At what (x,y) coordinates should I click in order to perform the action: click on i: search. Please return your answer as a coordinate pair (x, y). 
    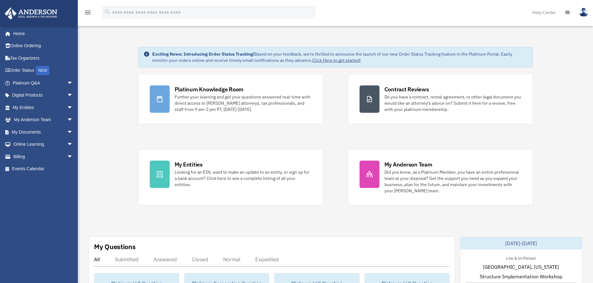
    Looking at the image, I should click on (107, 12).